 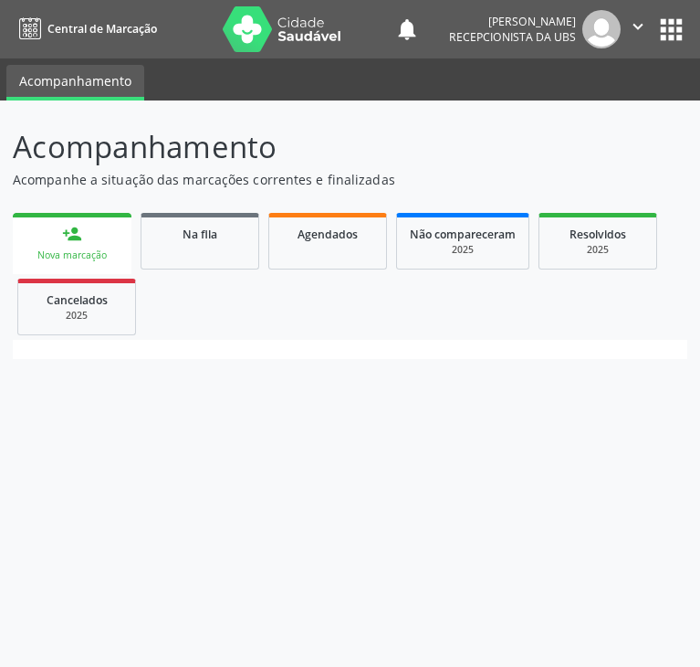 I want to click on a: Acompanhamento, so click(x=75, y=82).